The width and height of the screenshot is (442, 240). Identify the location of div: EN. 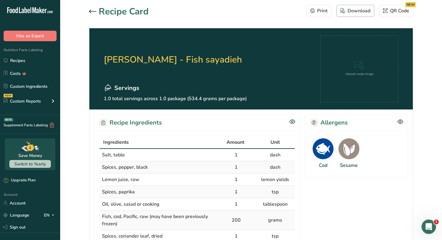
(50, 215).